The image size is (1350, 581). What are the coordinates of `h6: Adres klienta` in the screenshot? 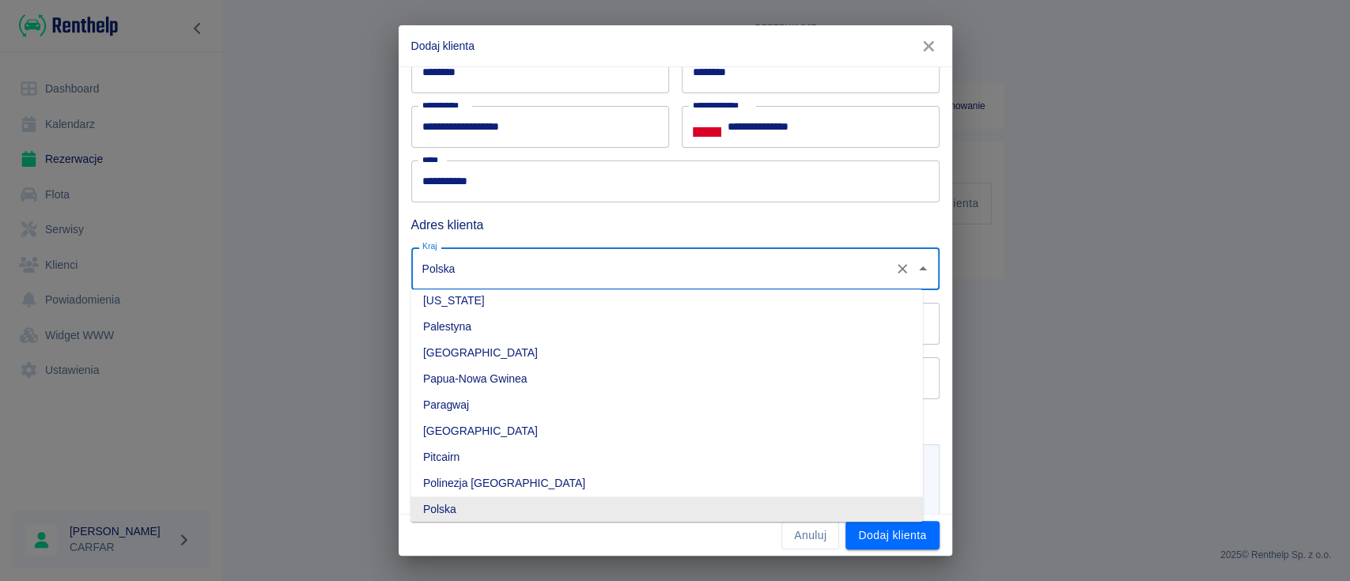 It's located at (675, 225).